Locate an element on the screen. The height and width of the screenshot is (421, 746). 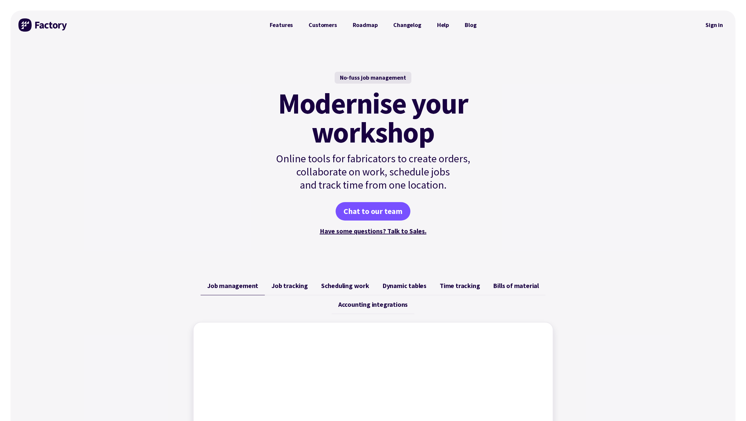
a: Roadmap is located at coordinates (365, 25).